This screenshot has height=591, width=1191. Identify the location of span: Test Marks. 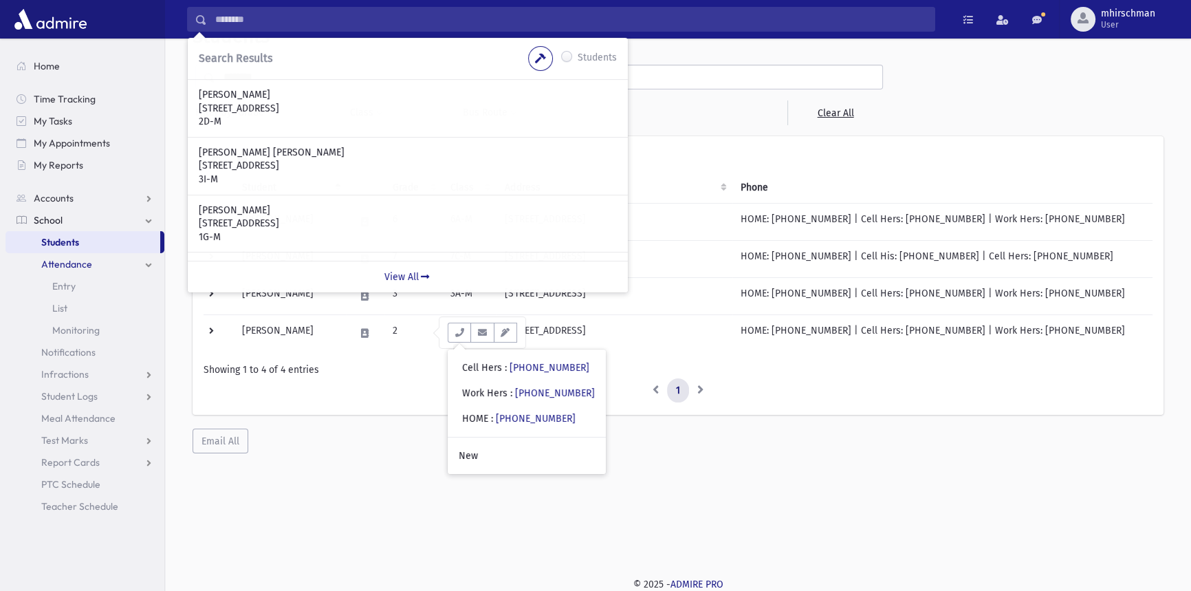
(65, 440).